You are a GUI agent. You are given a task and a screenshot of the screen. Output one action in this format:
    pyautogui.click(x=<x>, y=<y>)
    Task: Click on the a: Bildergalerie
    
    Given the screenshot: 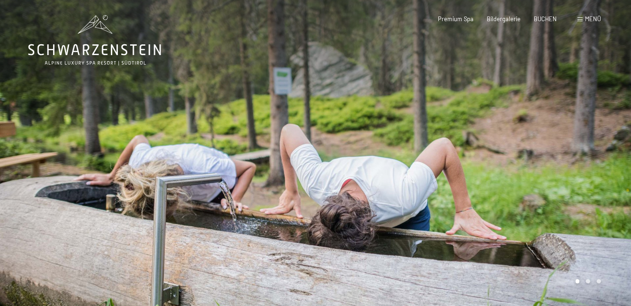 What is the action you would take?
    pyautogui.click(x=504, y=19)
    